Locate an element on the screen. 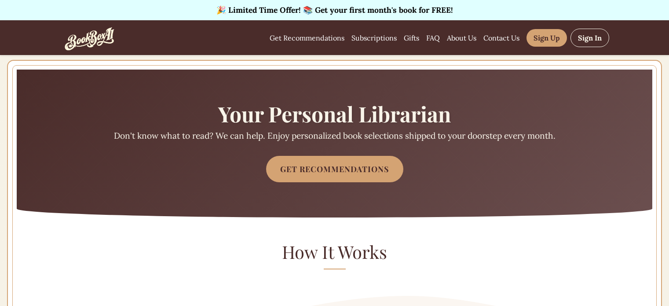  a: FAQ is located at coordinates (433, 38).